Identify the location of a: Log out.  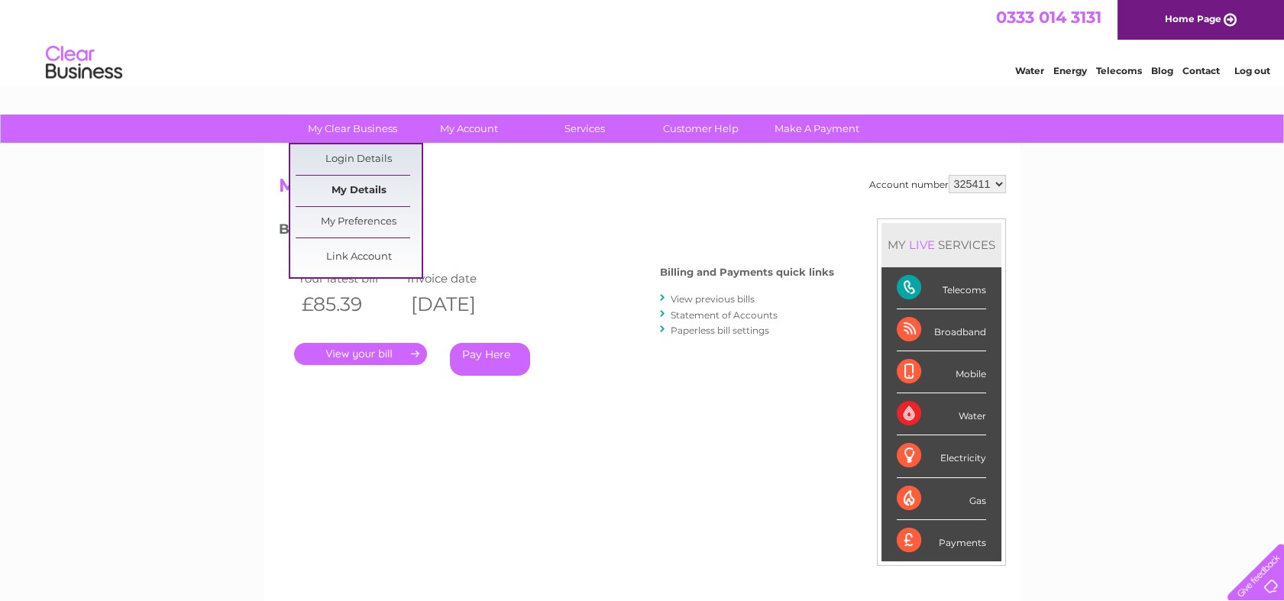
(1251, 70).